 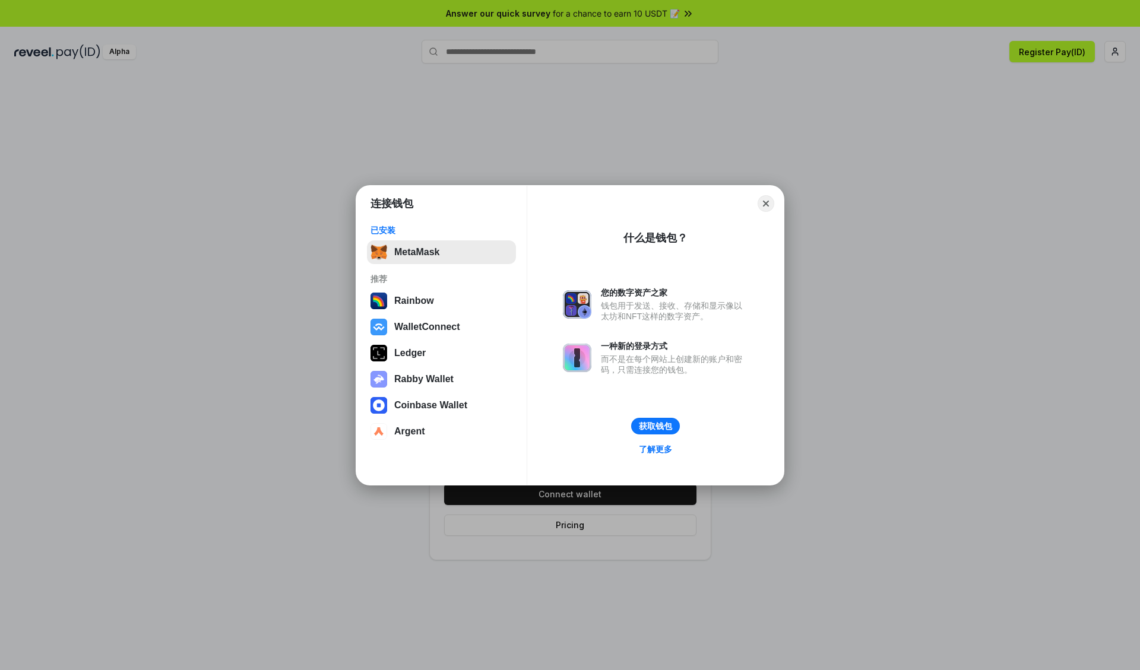 What do you see at coordinates (441, 230) in the screenshot?
I see `div: 已安装` at bounding box center [441, 230].